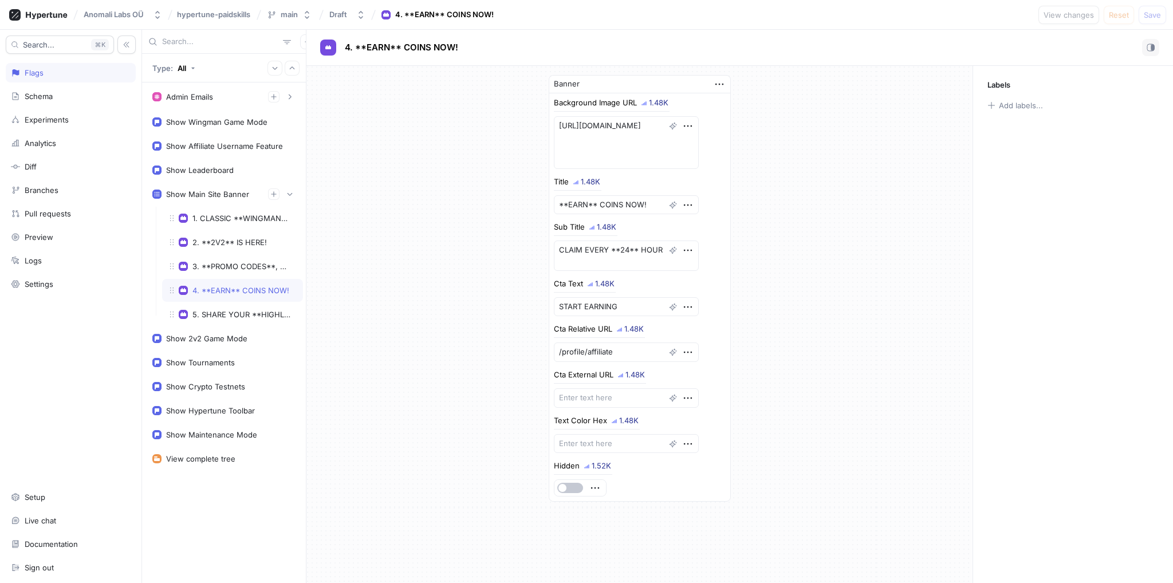 The height and width of the screenshot is (583, 1173). I want to click on div: Text Color Hex, so click(580, 421).